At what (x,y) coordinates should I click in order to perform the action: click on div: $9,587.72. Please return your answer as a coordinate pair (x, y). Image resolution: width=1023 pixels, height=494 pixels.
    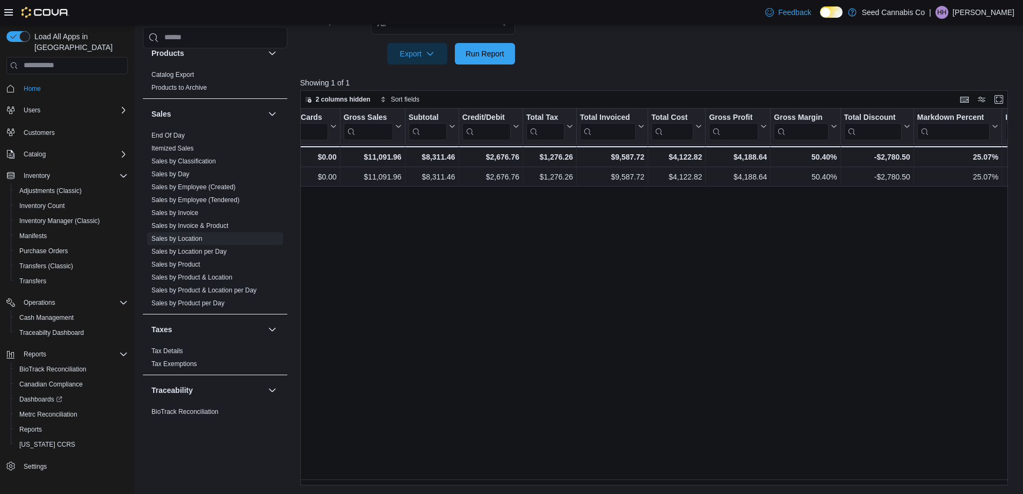
    Looking at the image, I should click on (612, 157).